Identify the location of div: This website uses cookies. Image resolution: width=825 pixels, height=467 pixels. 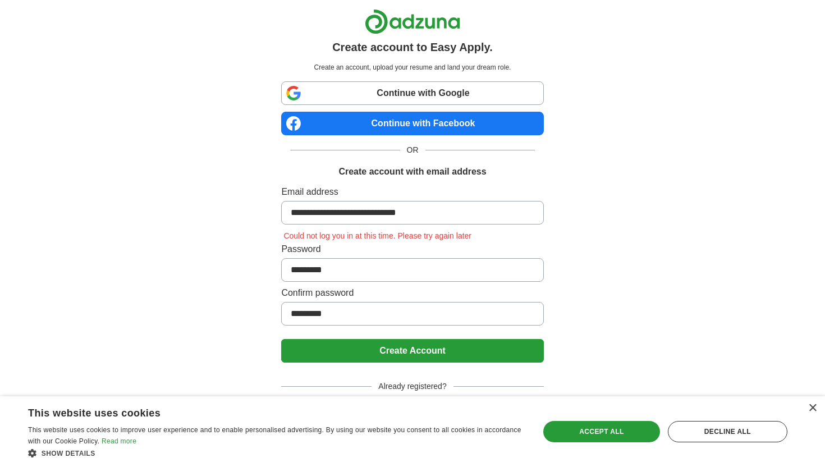
(262, 411).